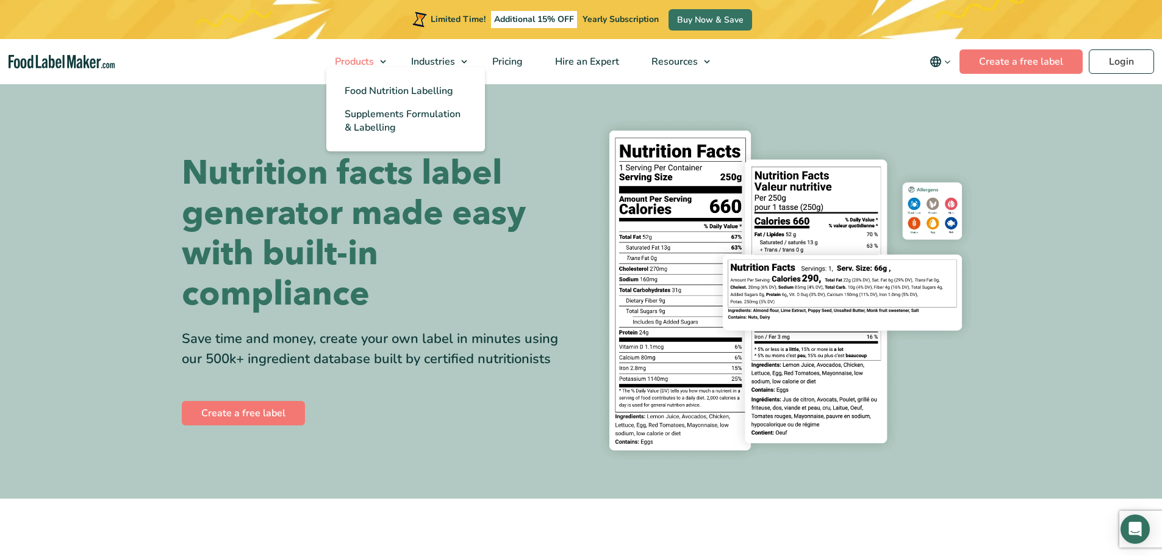 The height and width of the screenshot is (556, 1162). Describe the element at coordinates (1121, 62) in the screenshot. I see `a: Login` at that location.